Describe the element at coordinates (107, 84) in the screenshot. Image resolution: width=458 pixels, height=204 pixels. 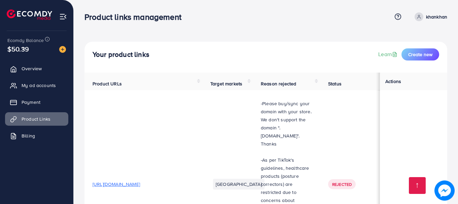
I see `span: Product URLs` at that location.